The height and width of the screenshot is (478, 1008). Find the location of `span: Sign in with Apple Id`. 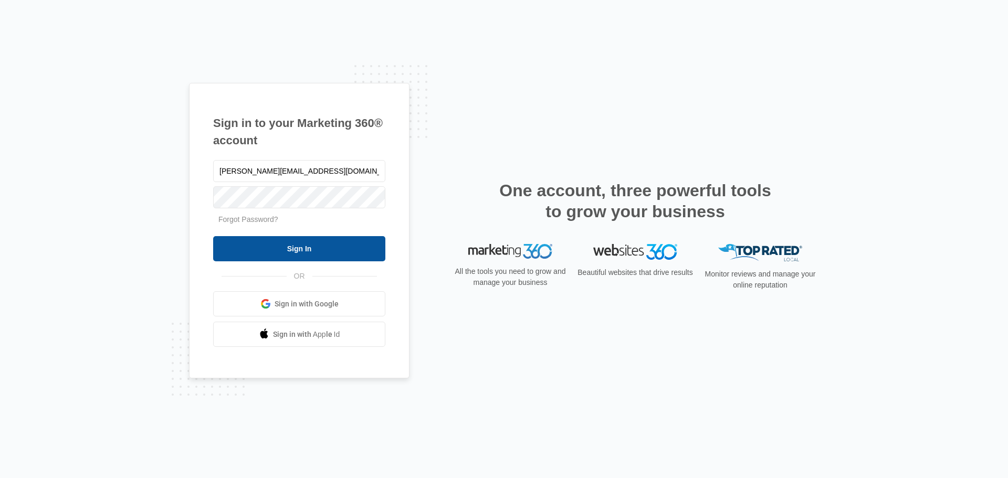

span: Sign in with Apple Id is located at coordinates (307, 334).